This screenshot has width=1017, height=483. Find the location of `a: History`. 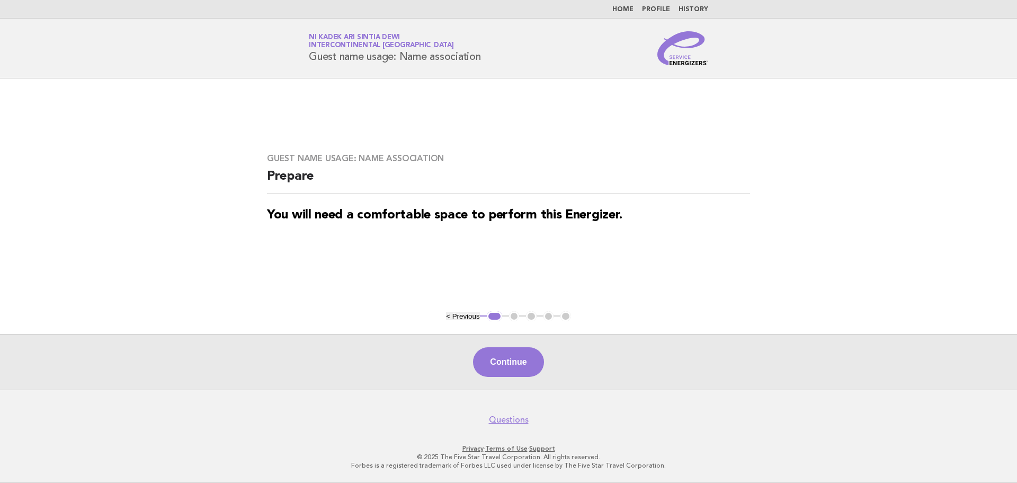

a: History is located at coordinates (694, 10).